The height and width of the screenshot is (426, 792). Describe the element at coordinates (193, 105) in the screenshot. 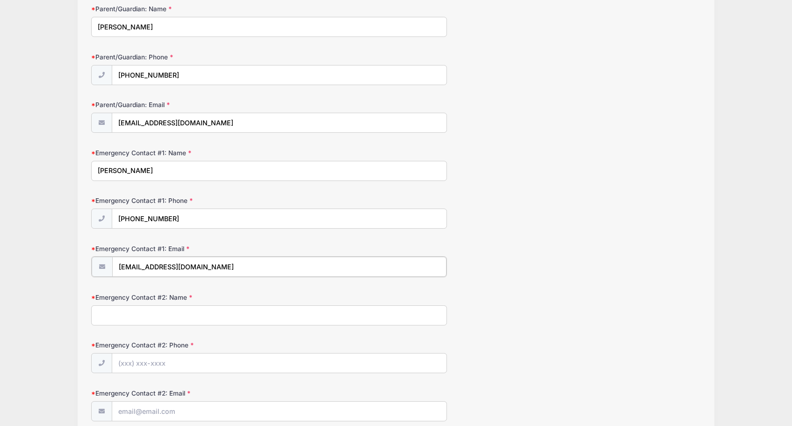

I see `label: Parent/Guardian: Email` at that location.